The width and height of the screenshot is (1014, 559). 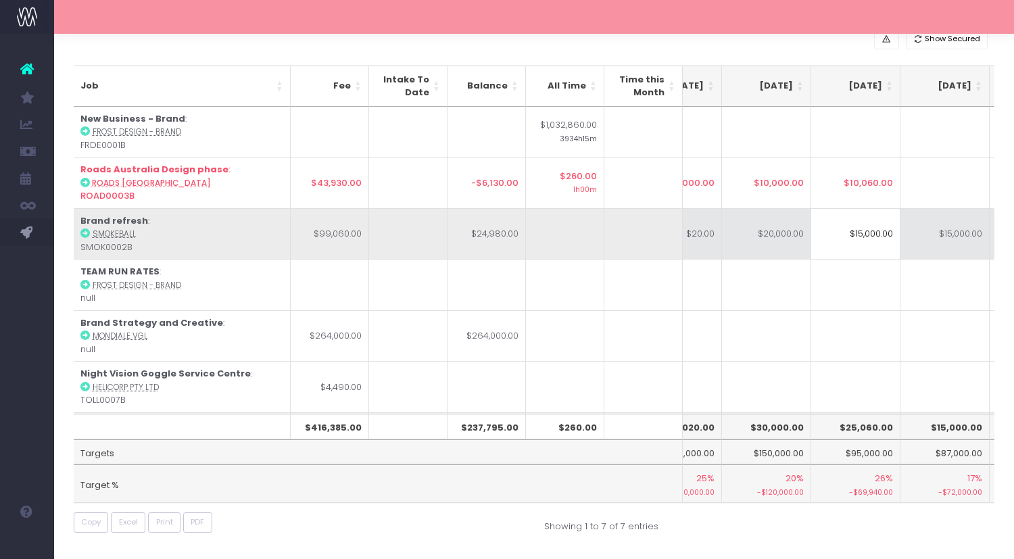 What do you see at coordinates (91, 522) in the screenshot?
I see `span: Copy` at bounding box center [91, 522].